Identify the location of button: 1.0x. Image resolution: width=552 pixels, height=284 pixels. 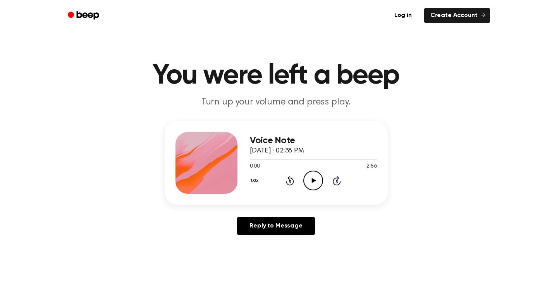
(256, 181).